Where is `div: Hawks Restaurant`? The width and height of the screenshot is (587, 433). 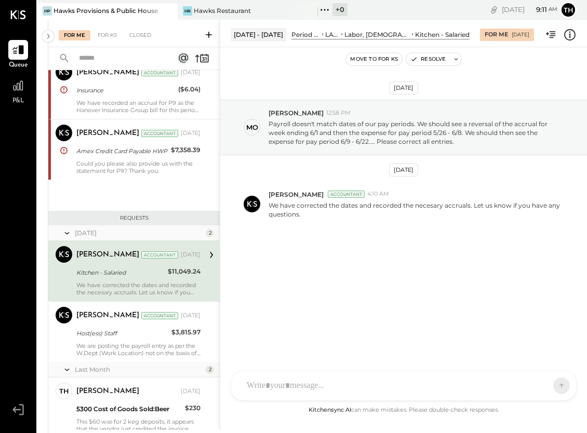 div: Hawks Restaurant is located at coordinates (222, 10).